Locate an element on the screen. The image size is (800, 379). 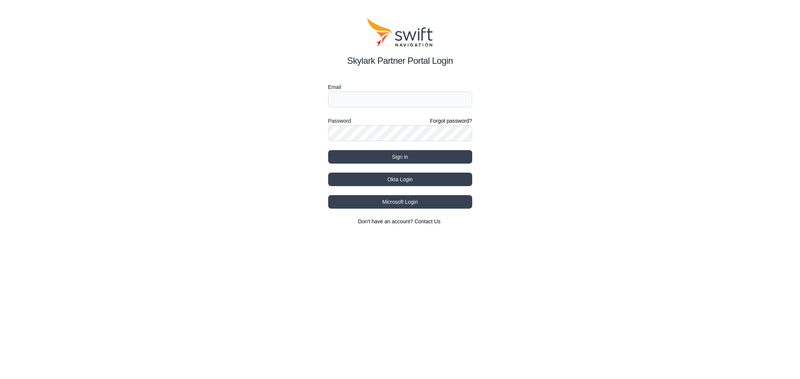
label: Password is located at coordinates (339, 121).